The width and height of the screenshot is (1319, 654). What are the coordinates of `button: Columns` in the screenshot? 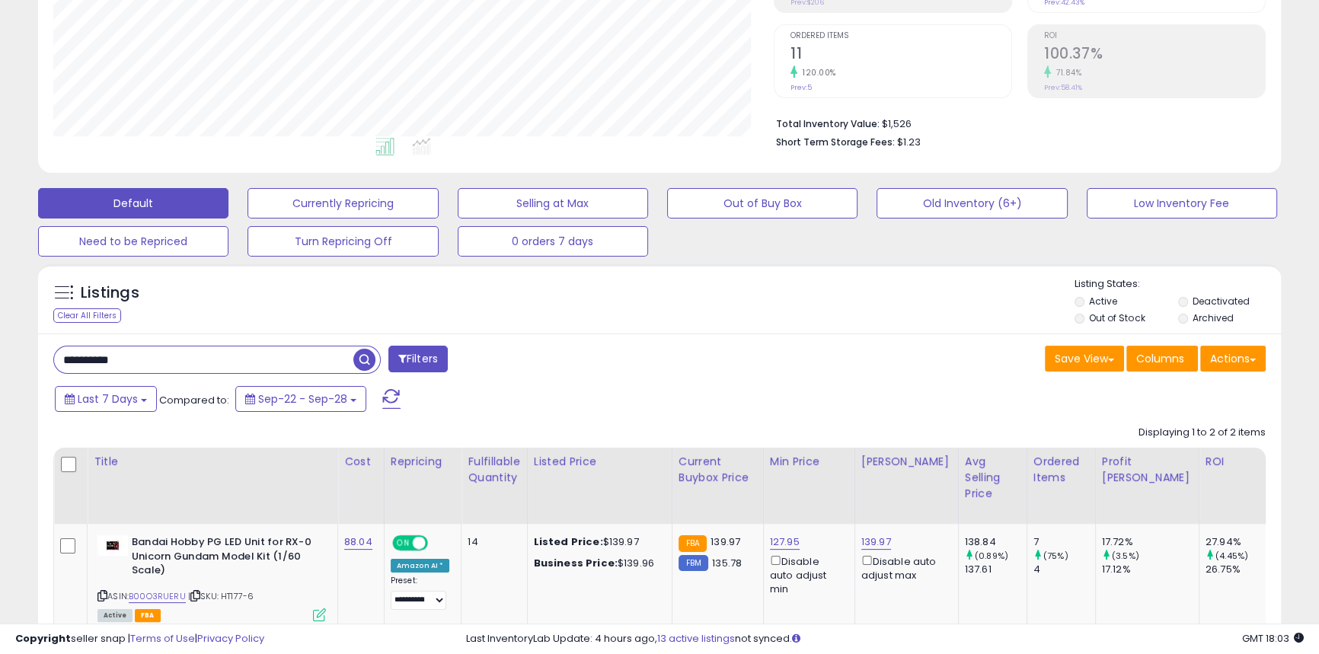 It's located at (1163, 359).